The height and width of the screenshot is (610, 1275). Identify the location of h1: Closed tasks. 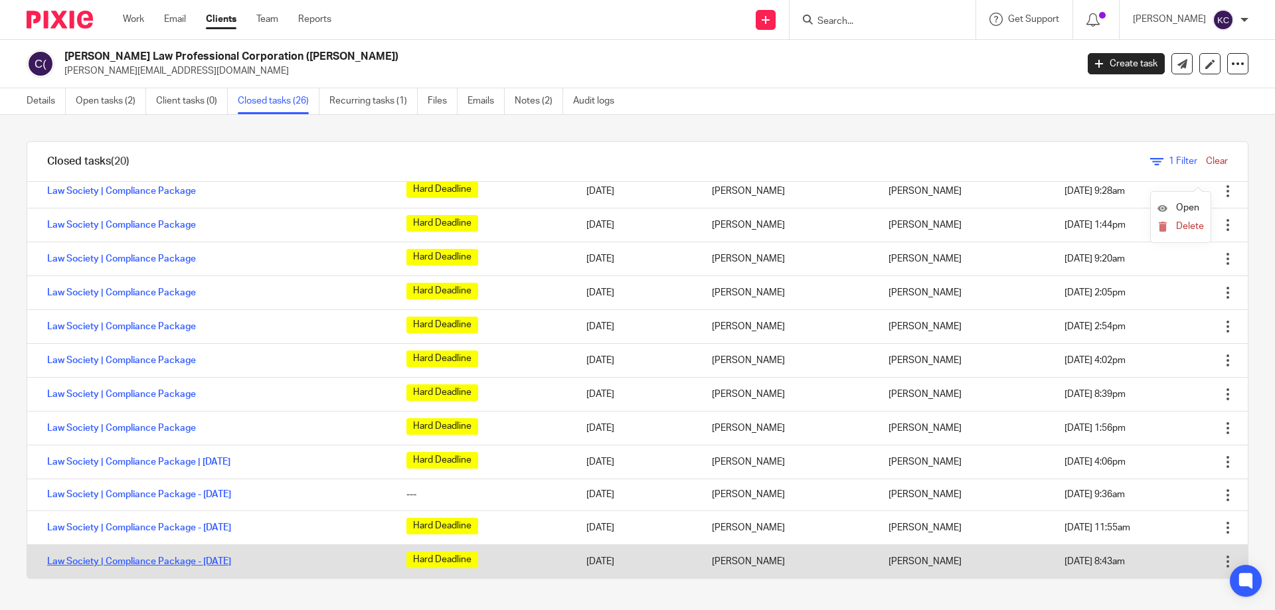
(88, 161).